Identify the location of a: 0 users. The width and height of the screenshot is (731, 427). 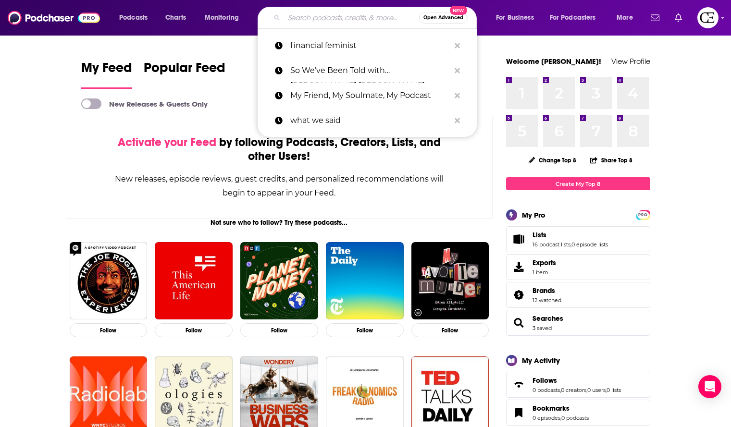
(596, 390).